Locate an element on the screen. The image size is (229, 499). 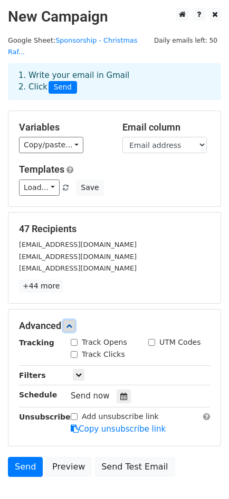
h5: Advanced is located at coordinates (114, 326).